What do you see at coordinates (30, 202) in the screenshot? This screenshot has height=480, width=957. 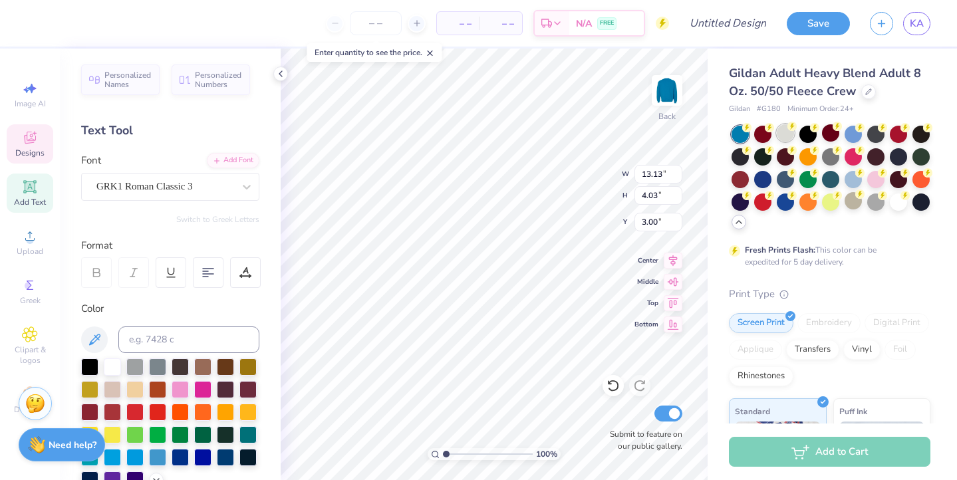 I see `span: Add Text` at bounding box center [30, 202].